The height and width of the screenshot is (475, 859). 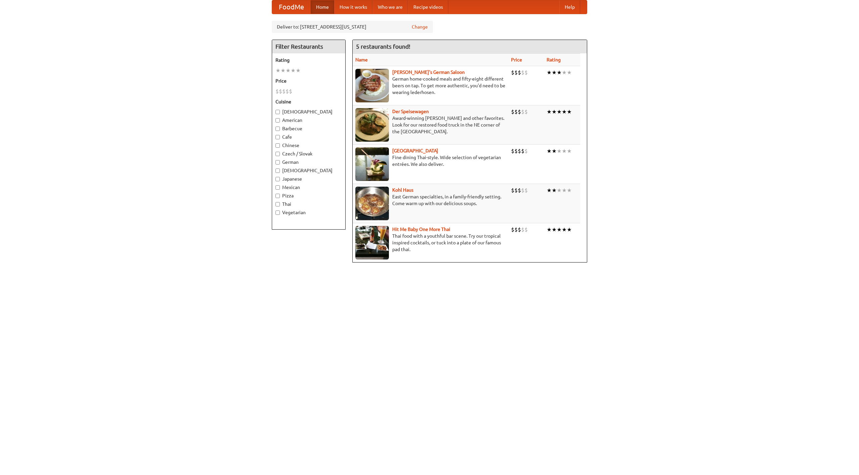 I want to click on img: satay.jpg, so click(x=372, y=164).